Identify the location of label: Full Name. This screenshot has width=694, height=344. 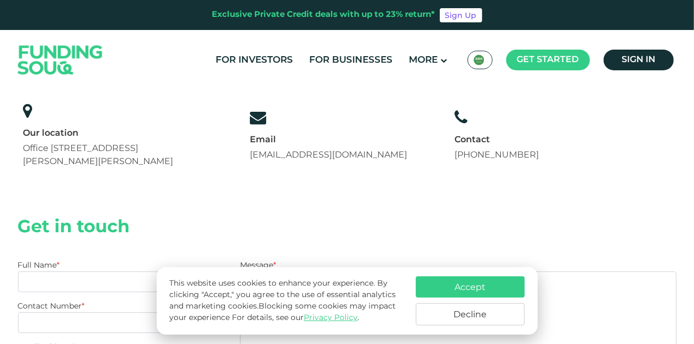
(39, 265).